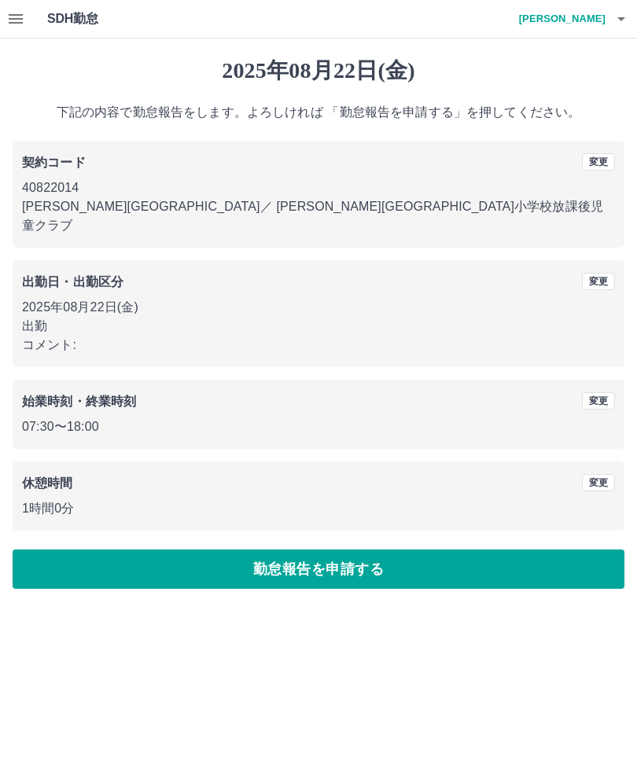 This screenshot has width=637, height=768. Describe the element at coordinates (318, 307) in the screenshot. I see `p: 2025年08月22日(金)` at that location.